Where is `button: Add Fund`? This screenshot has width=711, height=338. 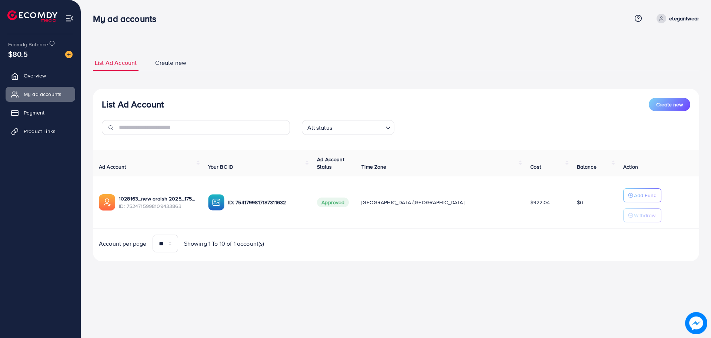 button: Add Fund is located at coordinates (642, 195).